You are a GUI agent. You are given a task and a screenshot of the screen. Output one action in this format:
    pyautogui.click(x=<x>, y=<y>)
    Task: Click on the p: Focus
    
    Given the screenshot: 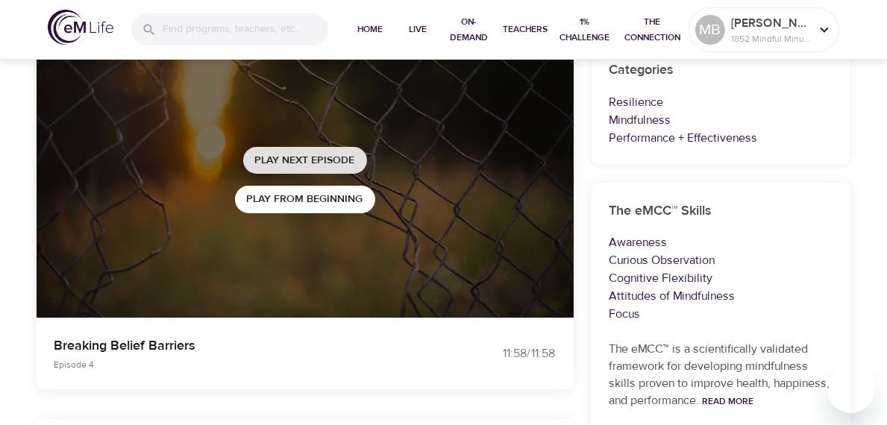 What is the action you would take?
    pyautogui.click(x=721, y=314)
    